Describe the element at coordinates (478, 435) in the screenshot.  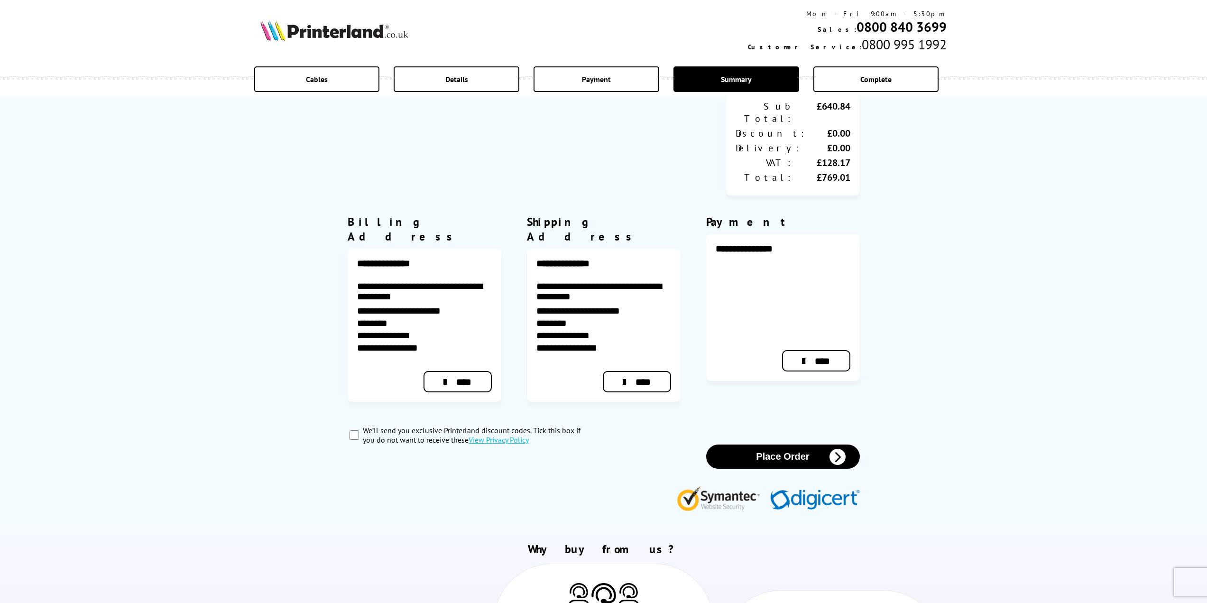
I see `label: We’ll send you exclusive Printerland discount codes. Tick this box if you do not want to receive ...` at that location.